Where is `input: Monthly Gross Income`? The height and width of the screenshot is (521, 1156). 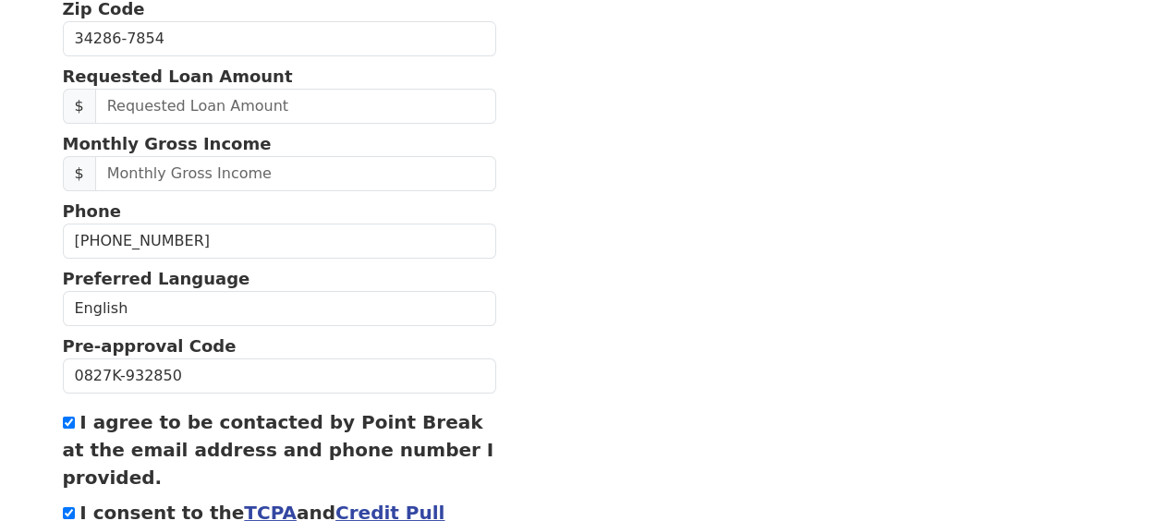 input: Monthly Gross Income is located at coordinates (296, 174).